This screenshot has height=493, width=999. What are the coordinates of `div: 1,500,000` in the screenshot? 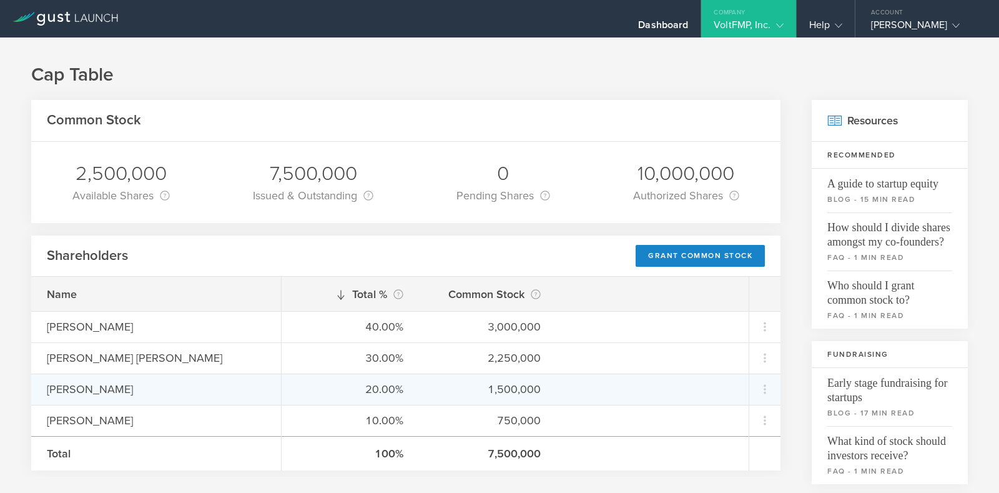 It's located at (488, 389).